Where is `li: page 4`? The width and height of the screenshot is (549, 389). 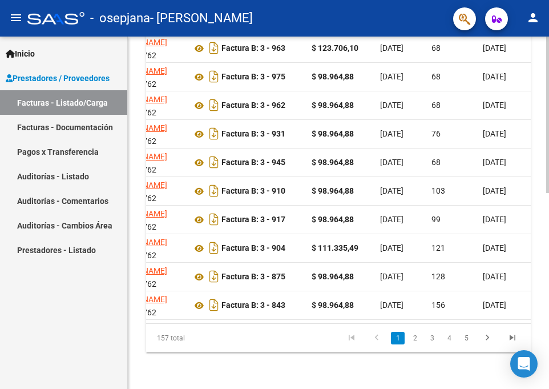
li: page 4 is located at coordinates (449, 338).